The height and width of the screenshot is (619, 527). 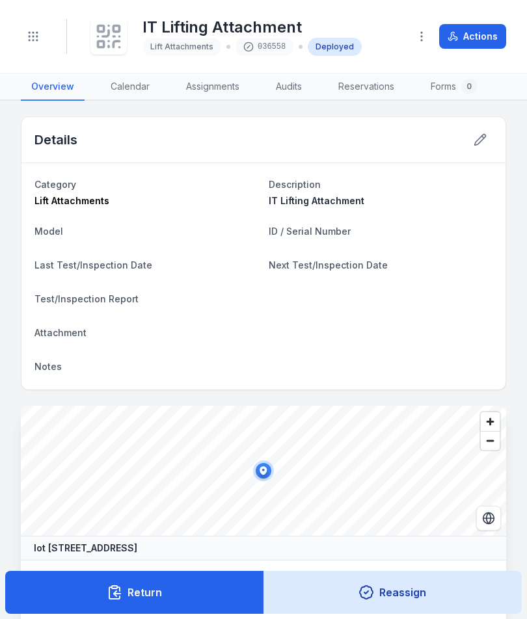 What do you see at coordinates (393, 592) in the screenshot?
I see `button: Reassign` at bounding box center [393, 592].